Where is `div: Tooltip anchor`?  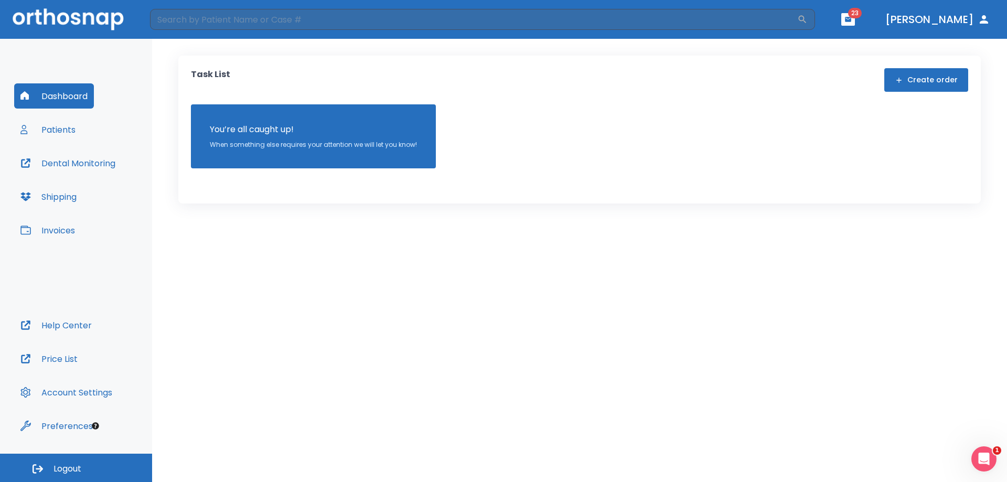
div: Tooltip anchor is located at coordinates (95, 426).